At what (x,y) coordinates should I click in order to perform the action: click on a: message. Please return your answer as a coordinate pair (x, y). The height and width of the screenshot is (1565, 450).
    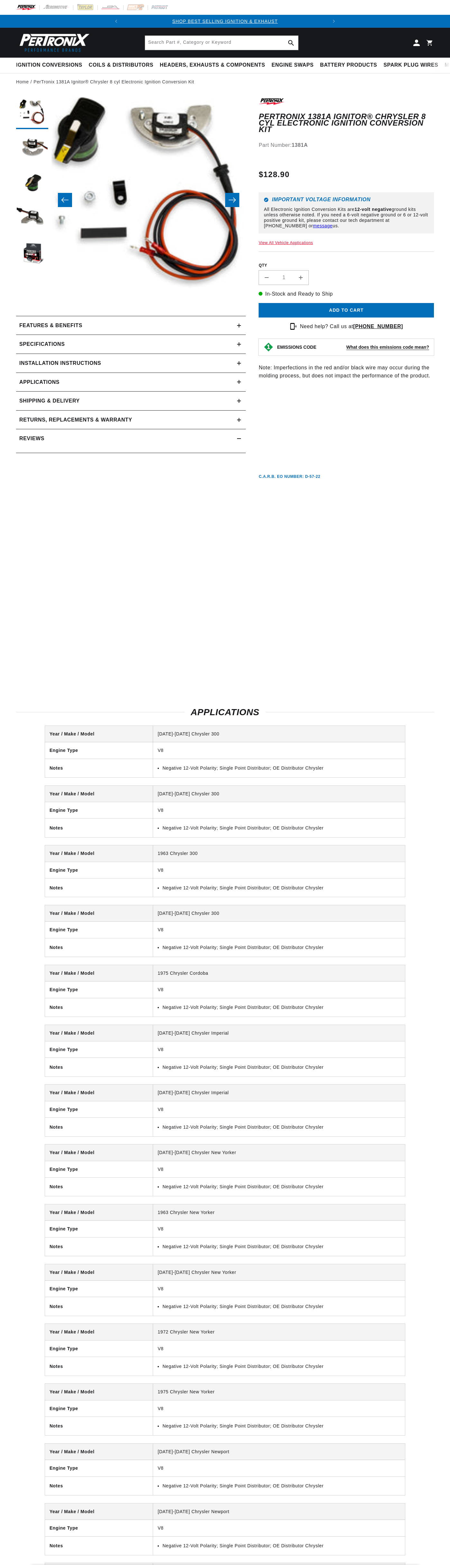
    Looking at the image, I should click on (323, 226).